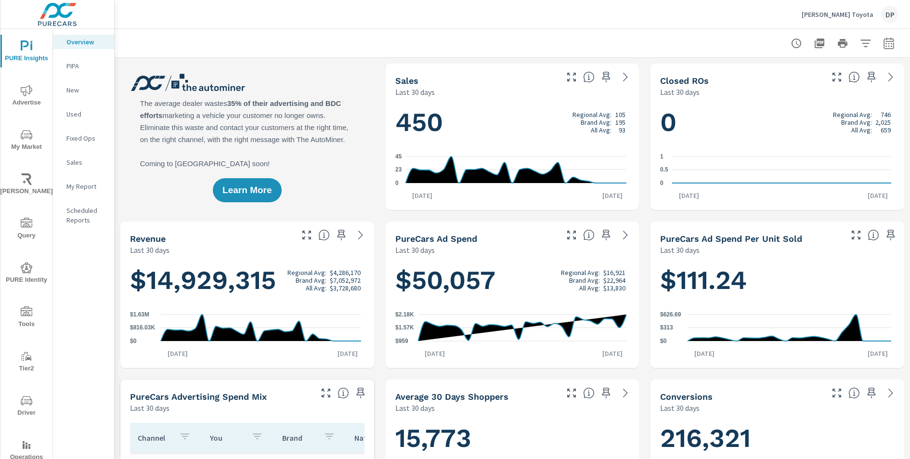 This screenshot has width=910, height=459. I want to click on p: Sales, so click(86, 162).